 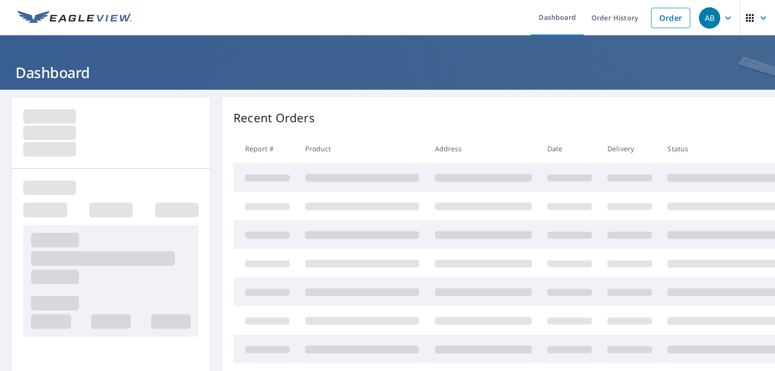 What do you see at coordinates (484, 148) in the screenshot?
I see `th: Address` at bounding box center [484, 148].